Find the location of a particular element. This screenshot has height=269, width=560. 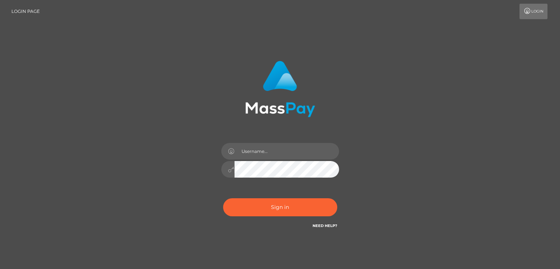

a: Need Help? is located at coordinates (325, 225).